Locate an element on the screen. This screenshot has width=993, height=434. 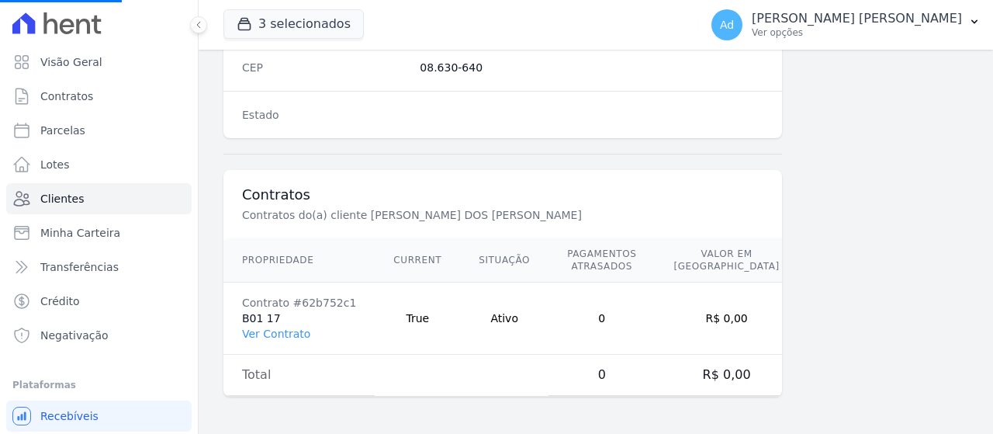
a: Crédito is located at coordinates (99, 301).